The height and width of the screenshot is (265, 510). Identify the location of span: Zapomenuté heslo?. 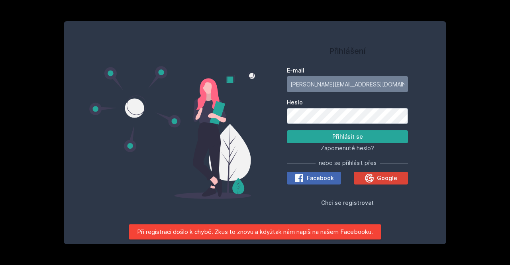
(348, 148).